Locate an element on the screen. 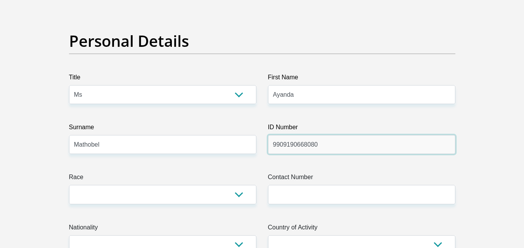 This screenshot has height=248, width=524. input: First Name is located at coordinates (361, 95).